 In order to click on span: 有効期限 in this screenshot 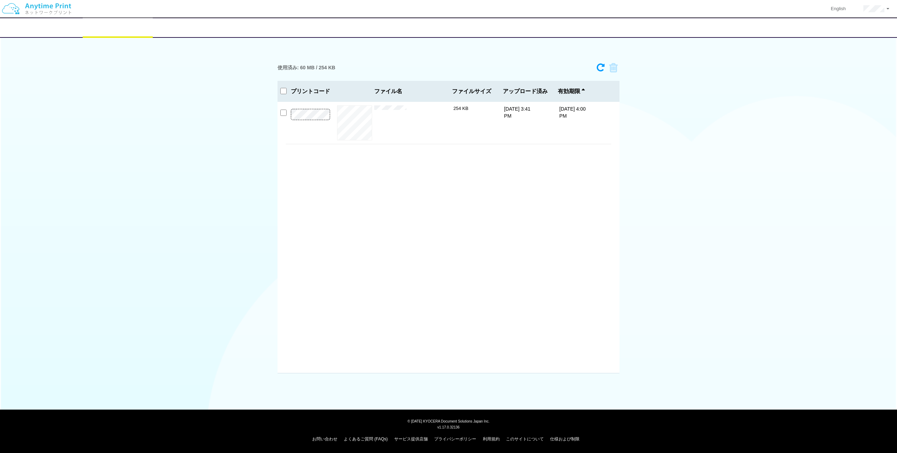, I will do `click(571, 91)`.